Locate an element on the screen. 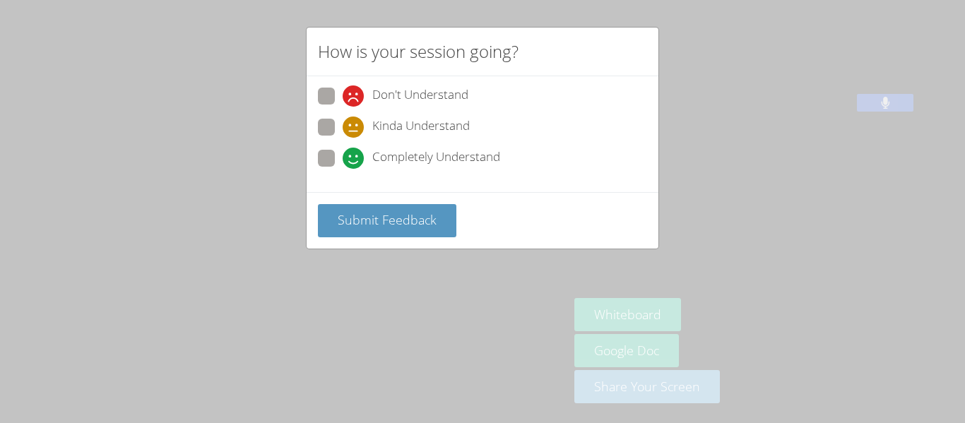 This screenshot has width=965, height=423. span: Submit Feedback is located at coordinates (387, 220).